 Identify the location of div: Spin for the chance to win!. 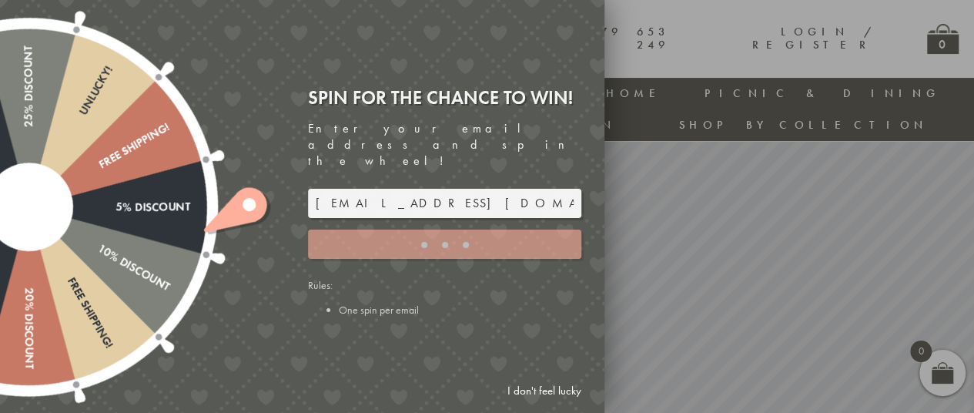
(444, 97).